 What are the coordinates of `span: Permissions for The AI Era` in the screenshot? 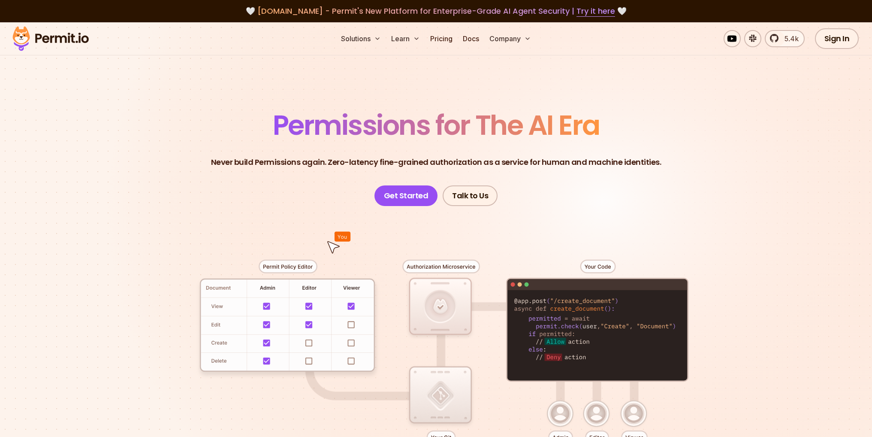 It's located at (436, 125).